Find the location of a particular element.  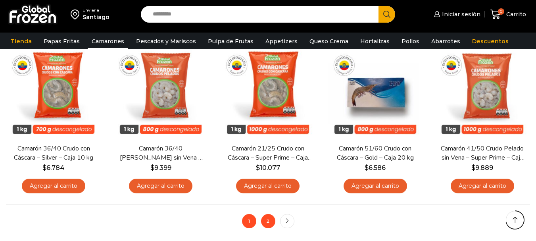

span: 1 is located at coordinates (249, 221).